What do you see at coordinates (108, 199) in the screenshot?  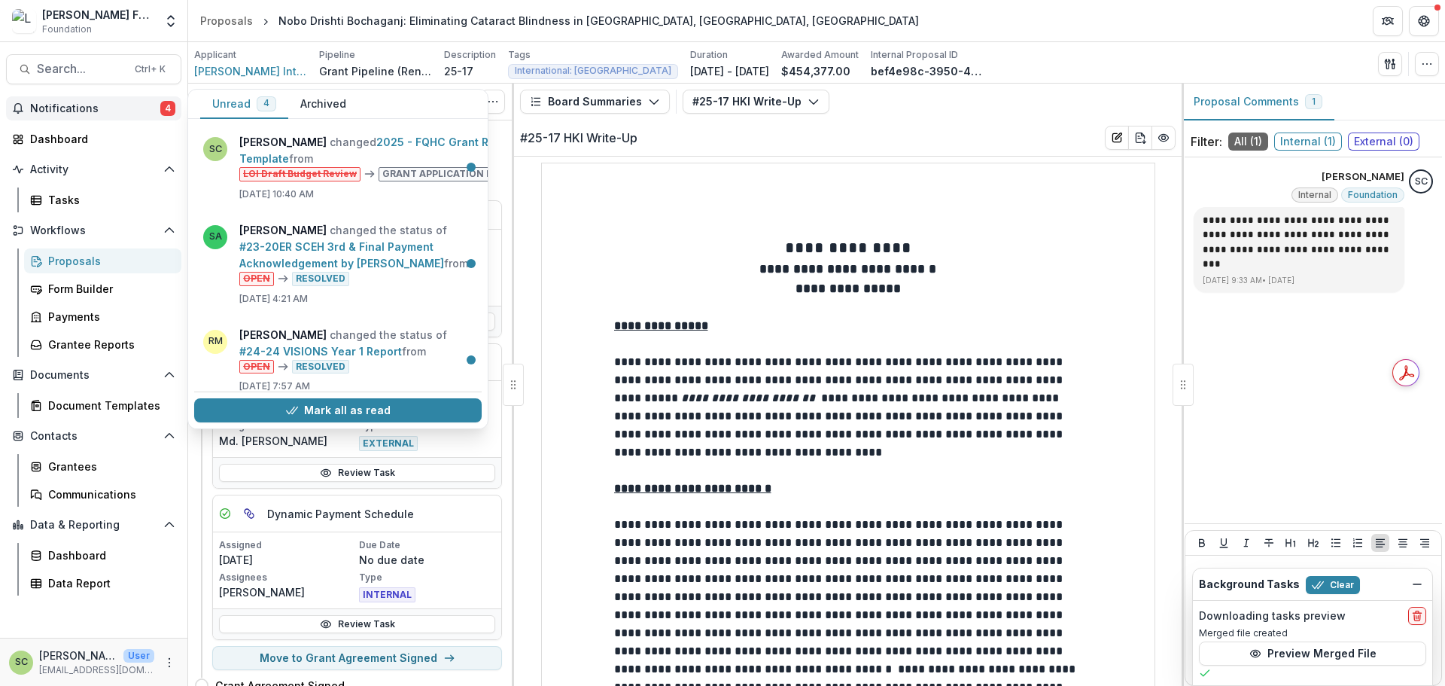 I see `div: Tasks` at bounding box center [108, 199].